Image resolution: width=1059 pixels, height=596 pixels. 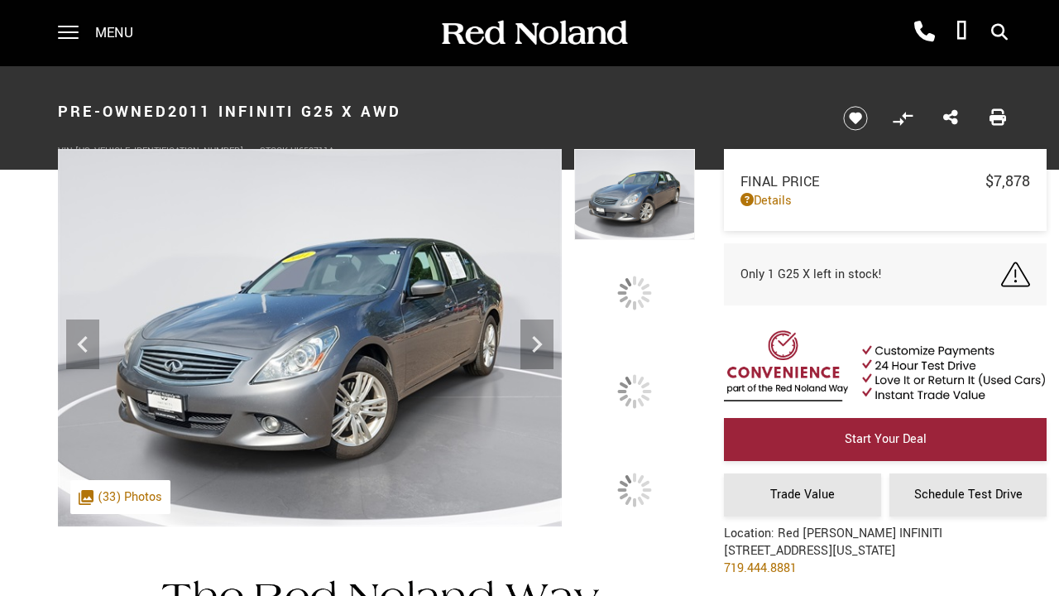 I want to click on span: Stock:, so click(x=275, y=151).